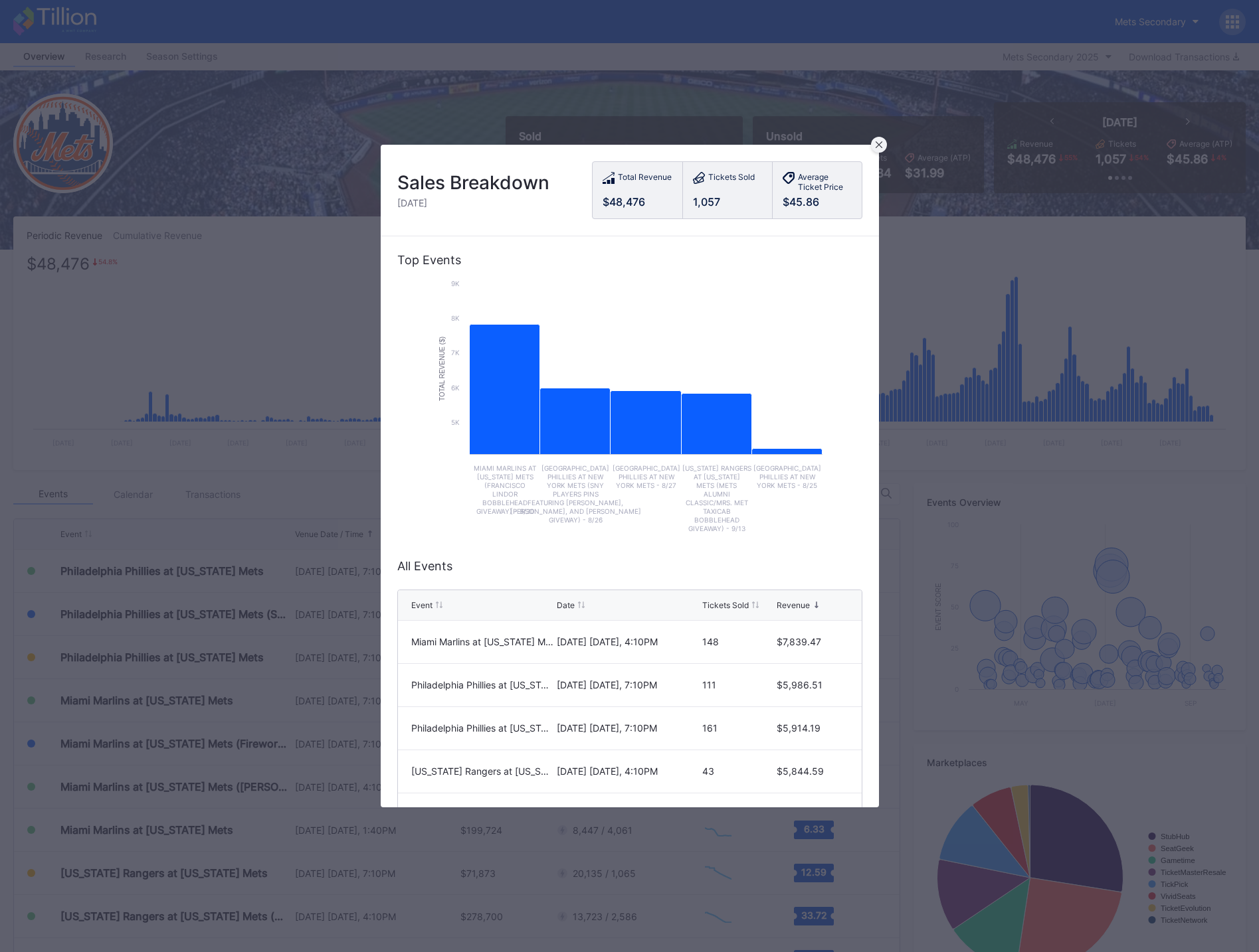  Describe the element at coordinates (811, 727) in the screenshot. I see `div: $5,914.19` at that location.